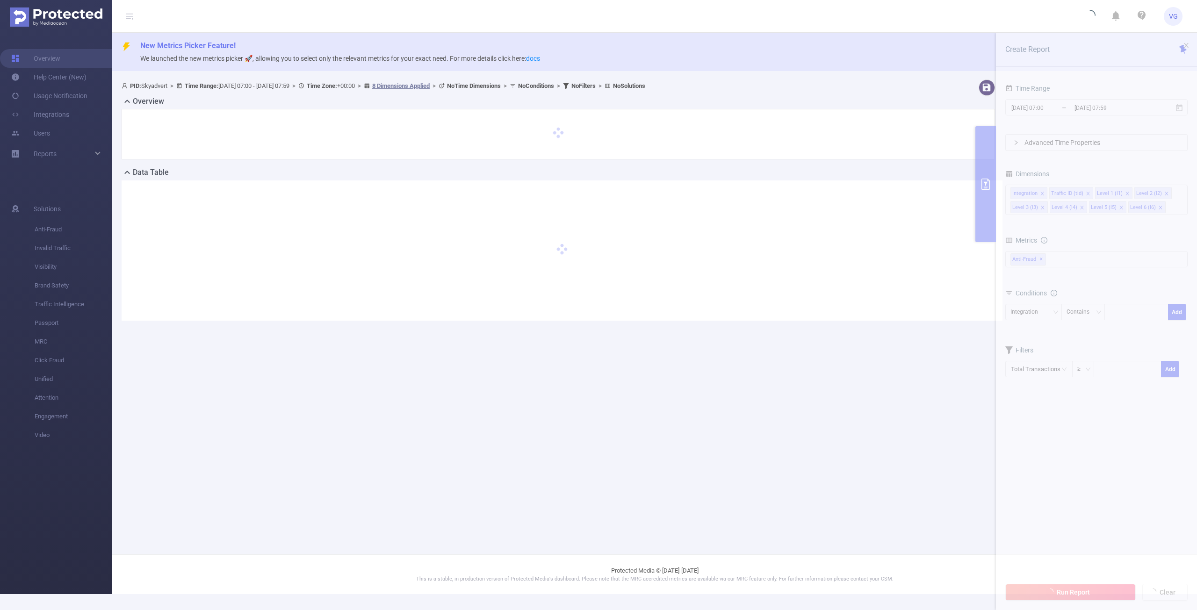 Image resolution: width=1197 pixels, height=610 pixels. What do you see at coordinates (126, 86) in the screenshot?
I see `i: icon: user` at bounding box center [126, 86].